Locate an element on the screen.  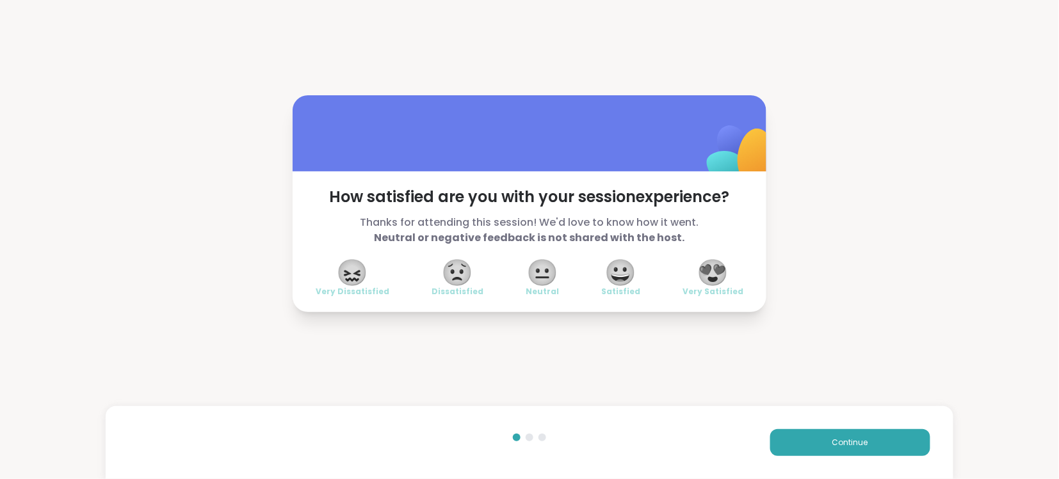
span: Satisfied is located at coordinates (620, 292).